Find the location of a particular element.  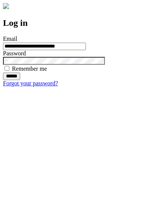

h2: Log in is located at coordinates (84, 23).